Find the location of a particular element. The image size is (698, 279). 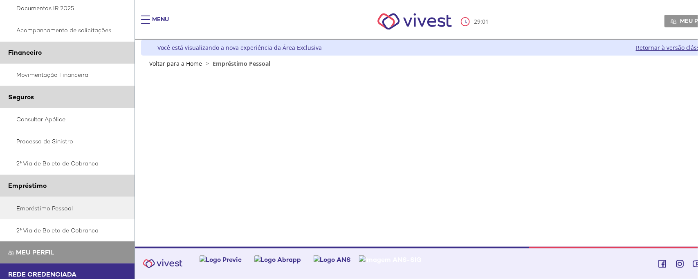

div: Menu is located at coordinates (160, 24).